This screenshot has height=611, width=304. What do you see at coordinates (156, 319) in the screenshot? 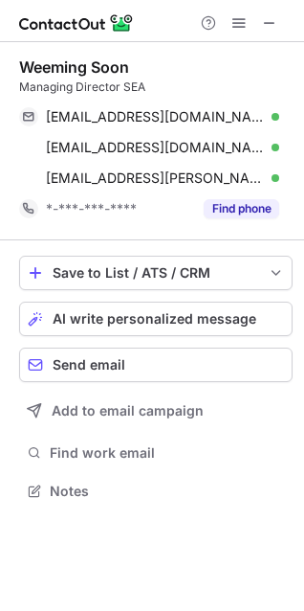
I see `button: AI write personalized message` at bounding box center [156, 319].